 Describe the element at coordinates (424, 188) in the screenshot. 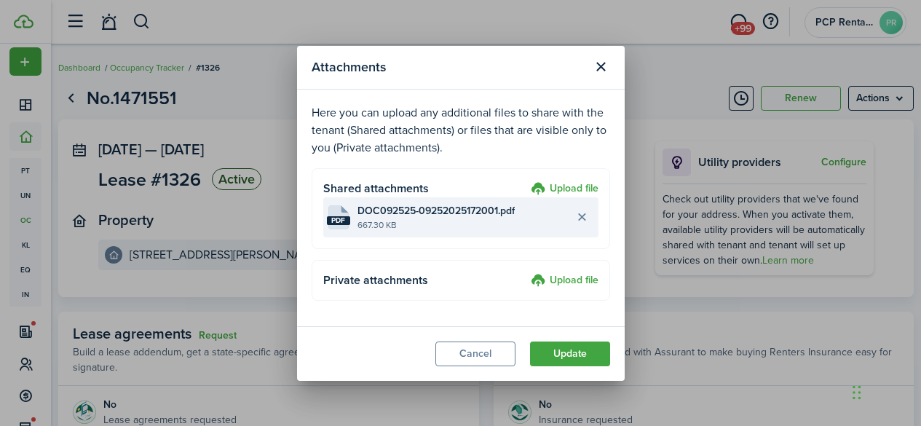

I see `h4: Shared attachments` at that location.